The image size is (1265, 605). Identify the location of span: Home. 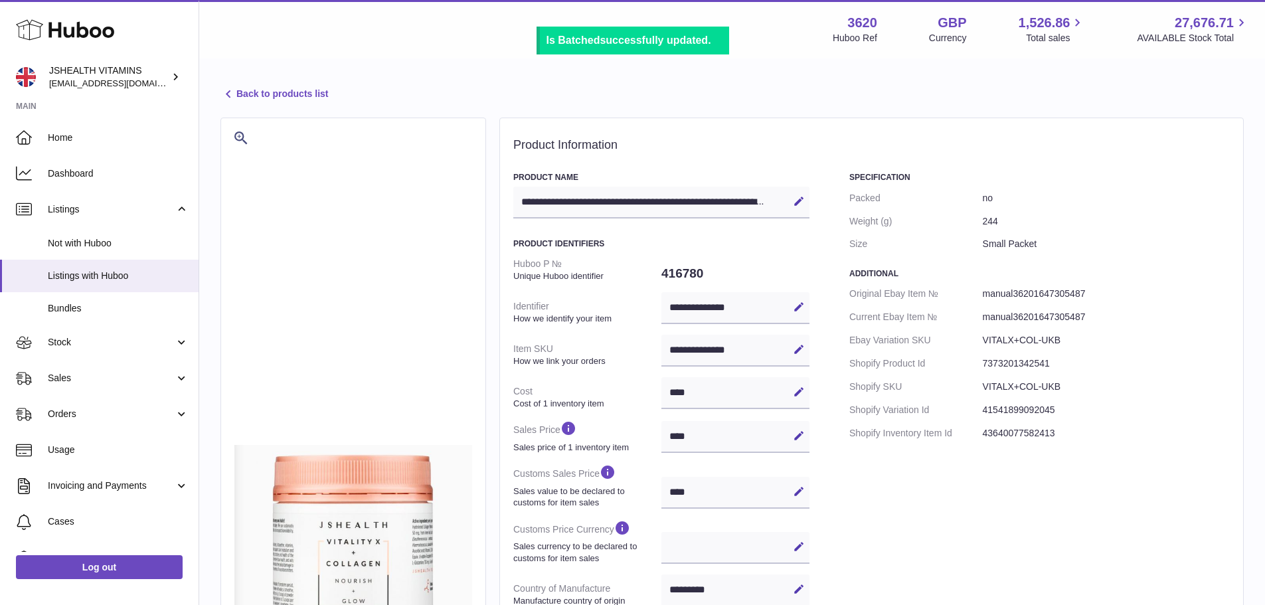
(118, 137).